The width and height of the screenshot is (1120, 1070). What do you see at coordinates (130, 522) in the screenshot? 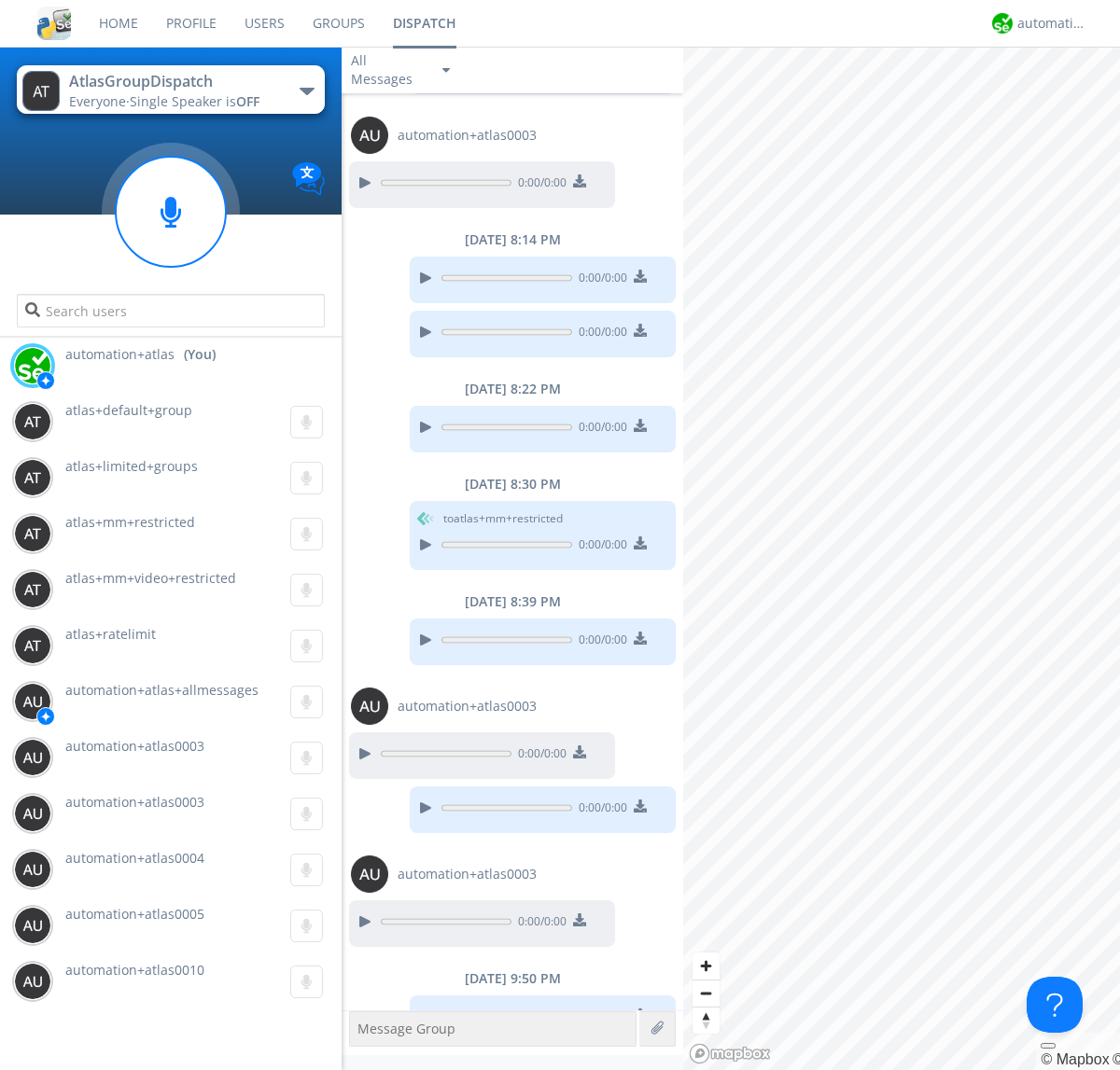
I see `span: atlas+mm+restricted` at bounding box center [130, 522].